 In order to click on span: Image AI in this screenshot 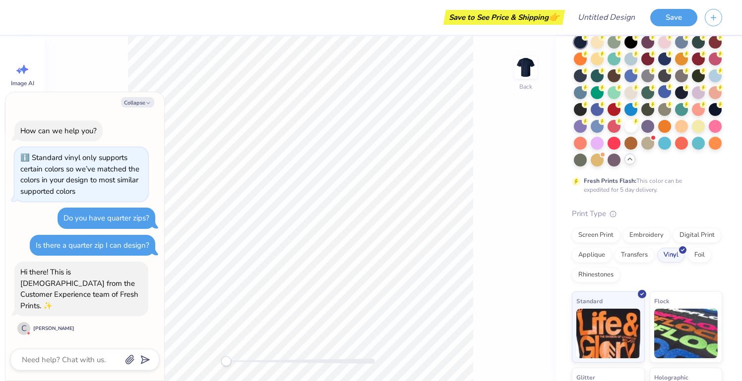, I will do `click(22, 83)`.